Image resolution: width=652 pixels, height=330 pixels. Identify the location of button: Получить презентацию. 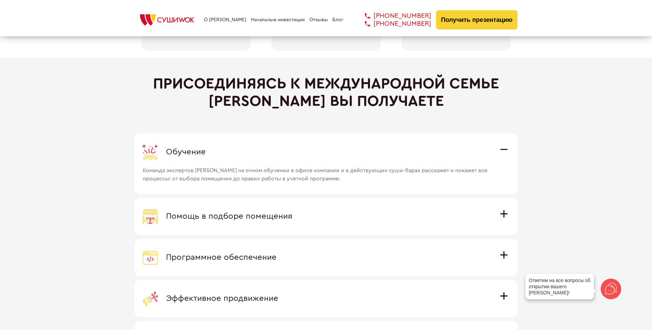
(477, 20).